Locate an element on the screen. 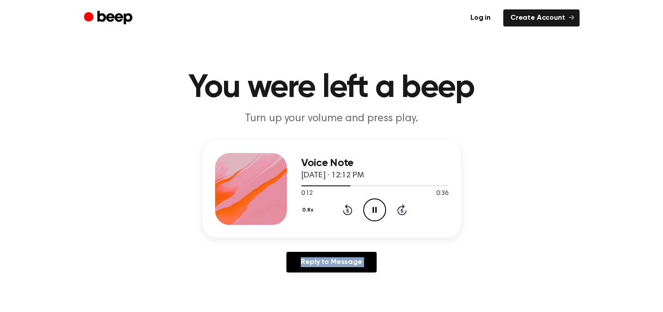 This screenshot has height=312, width=663. h1: You were left a beep is located at coordinates (332, 88).